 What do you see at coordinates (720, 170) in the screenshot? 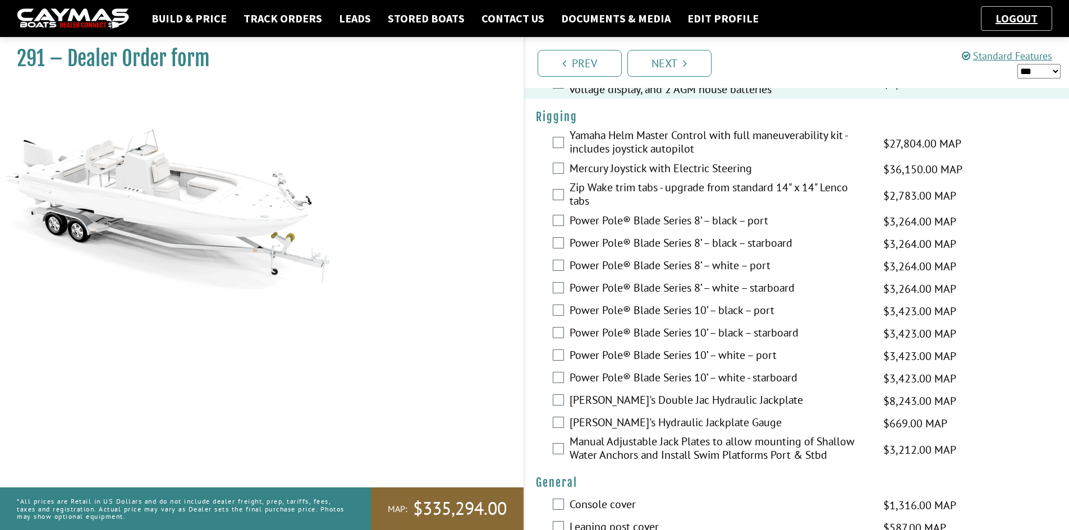
I see `label: Mercury Joystick with Electric Steering` at bounding box center [720, 170].